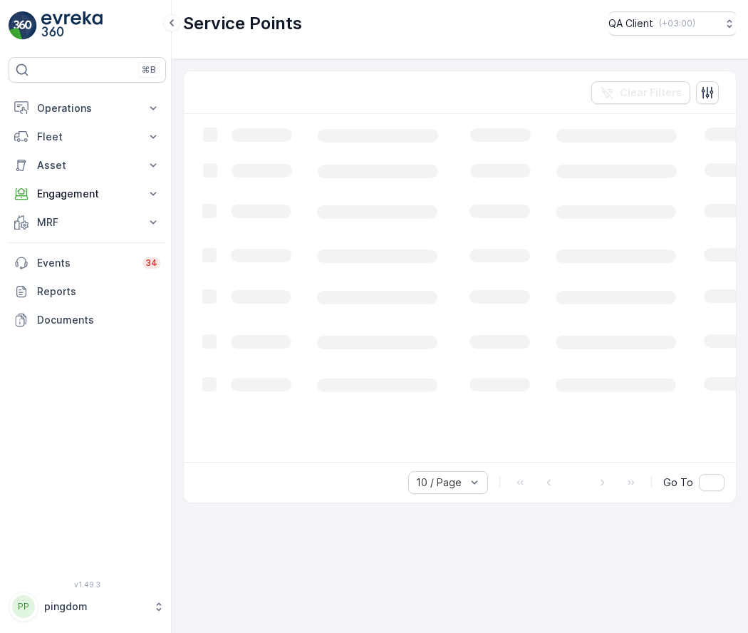 The width and height of the screenshot is (748, 633). Describe the element at coordinates (87, 165) in the screenshot. I see `p: Asset` at that location.